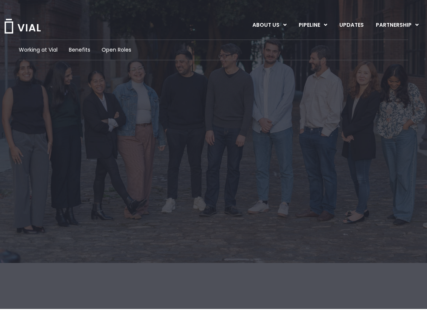  What do you see at coordinates (38, 50) in the screenshot?
I see `a: Working at Vial` at bounding box center [38, 50].